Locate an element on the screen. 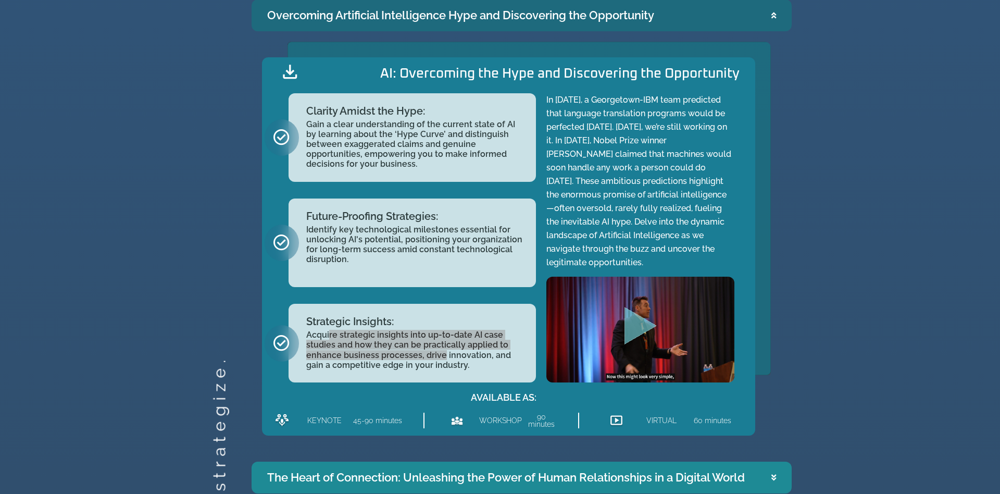 The height and width of the screenshot is (494, 1000). h2: AI: Overcoming the Hype and Discovering the Opportunity is located at coordinates (560, 73).